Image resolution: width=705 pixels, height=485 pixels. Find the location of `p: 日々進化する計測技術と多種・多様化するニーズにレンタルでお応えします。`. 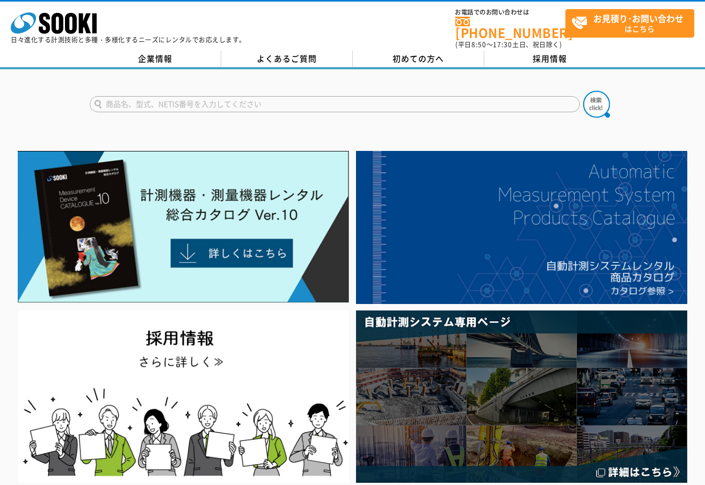

p: 日々進化する計測技術と多種・多様化するニーズにレンタルでお応えします。 is located at coordinates (128, 40).